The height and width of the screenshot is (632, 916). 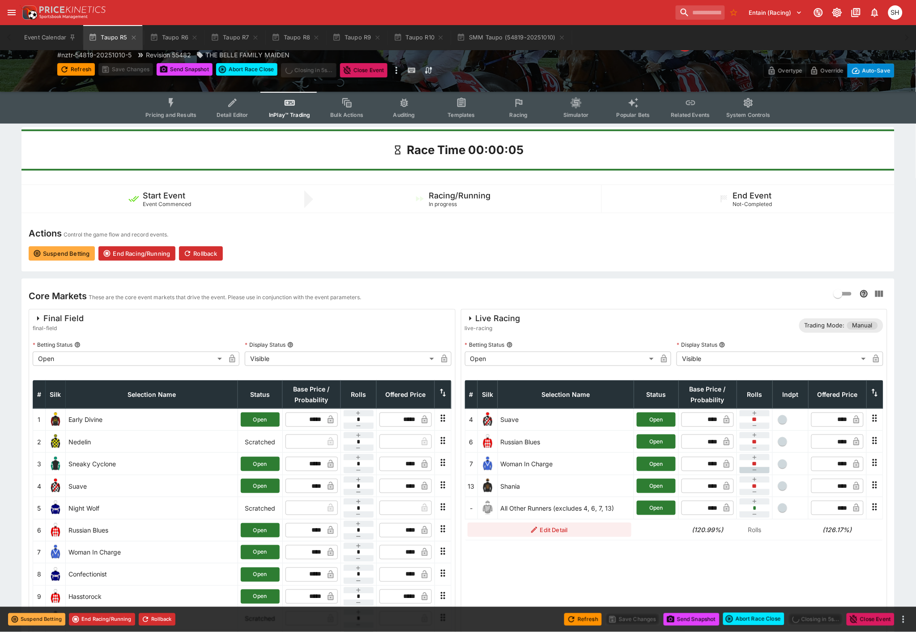 I want to click on span: Not-Completed, so click(x=753, y=204).